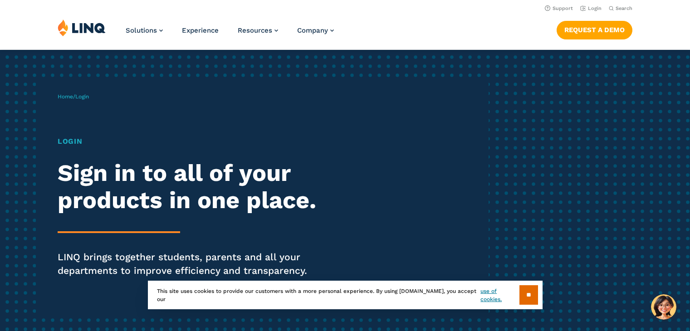 This screenshot has width=690, height=331. I want to click on span: Solutions, so click(141, 30).